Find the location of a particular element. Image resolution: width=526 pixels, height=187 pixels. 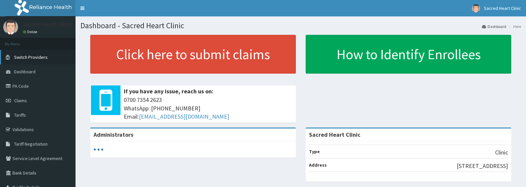

a: Click here to submit claims is located at coordinates (193, 54).